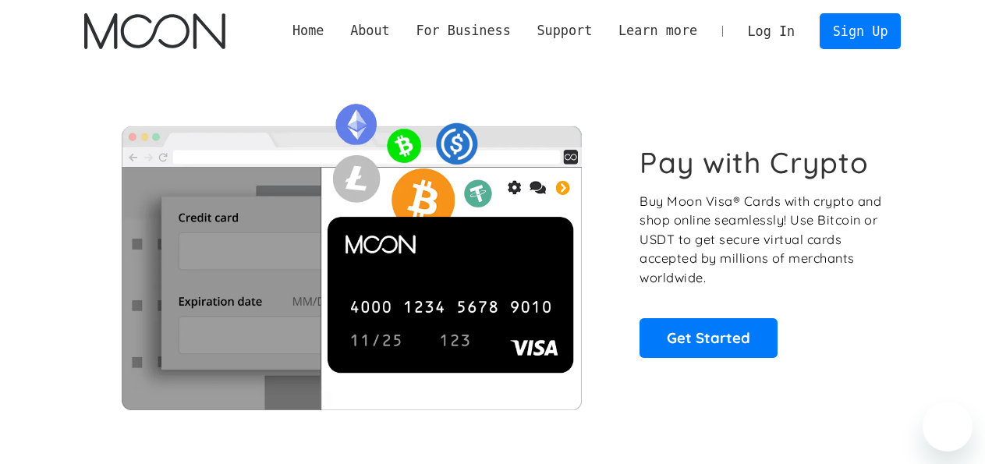  Describe the element at coordinates (370, 30) in the screenshot. I see `div: About` at that location.